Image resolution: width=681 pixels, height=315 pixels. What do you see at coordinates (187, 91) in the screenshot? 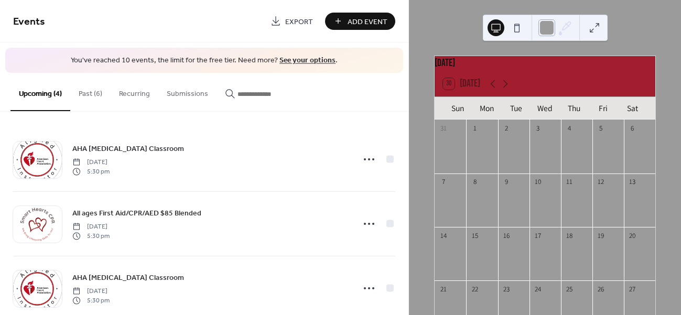
I see `button: Submissions` at bounding box center [187, 91].